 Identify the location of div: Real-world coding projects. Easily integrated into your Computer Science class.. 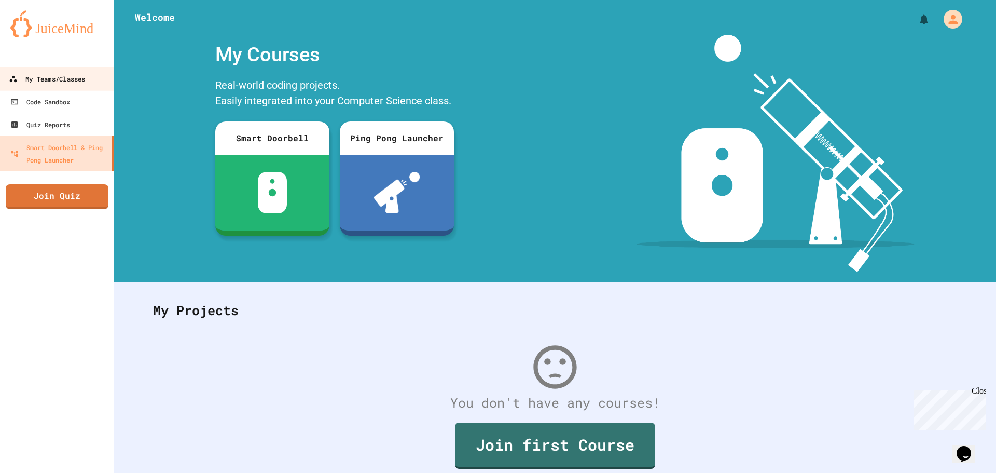
(335, 94).